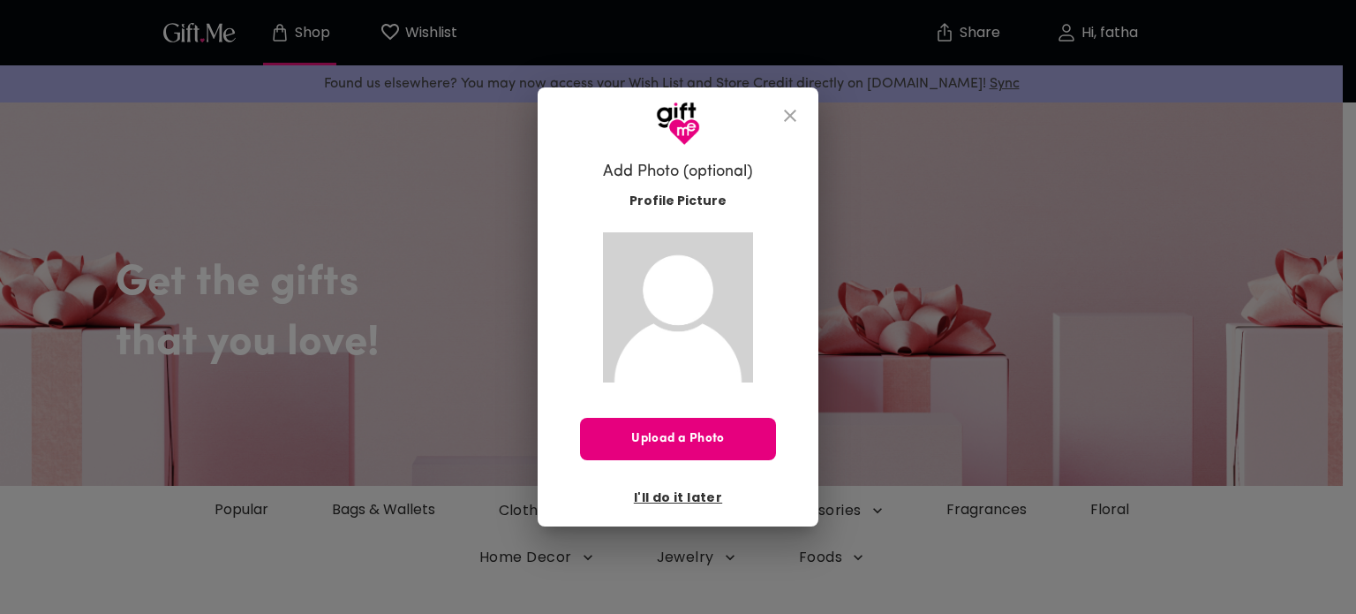  What do you see at coordinates (678, 200) in the screenshot?
I see `span: Profile Picture` at bounding box center [678, 200].